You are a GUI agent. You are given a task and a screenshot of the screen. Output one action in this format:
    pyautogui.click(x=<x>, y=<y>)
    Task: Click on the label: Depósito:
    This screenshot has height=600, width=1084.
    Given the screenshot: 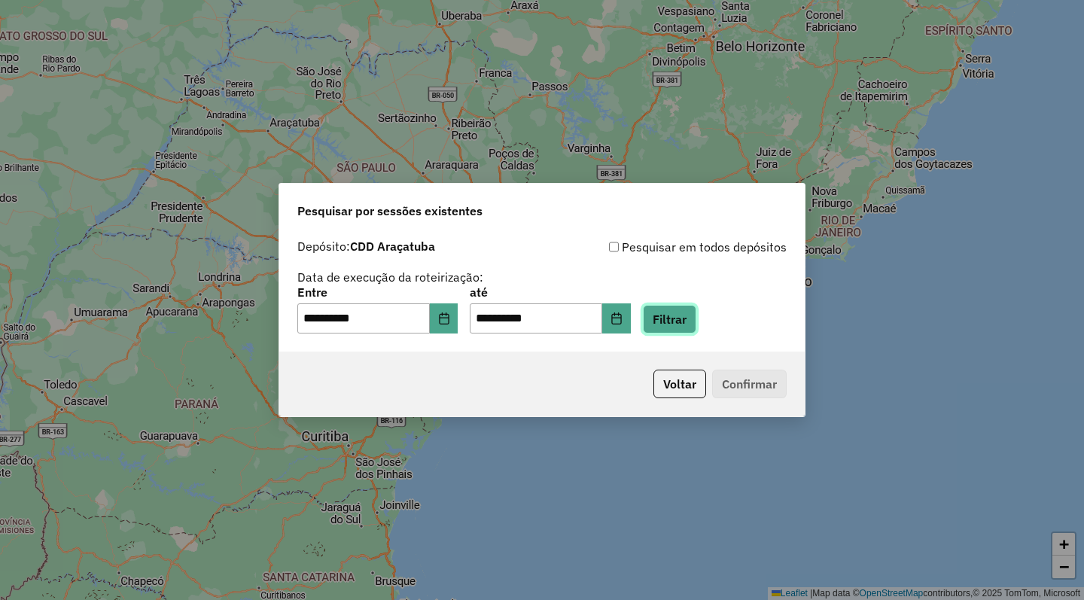 What is the action you would take?
    pyautogui.click(x=366, y=246)
    